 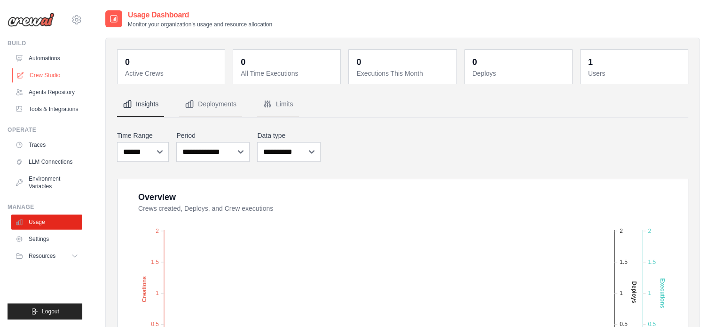 I want to click on label: Period, so click(x=213, y=135).